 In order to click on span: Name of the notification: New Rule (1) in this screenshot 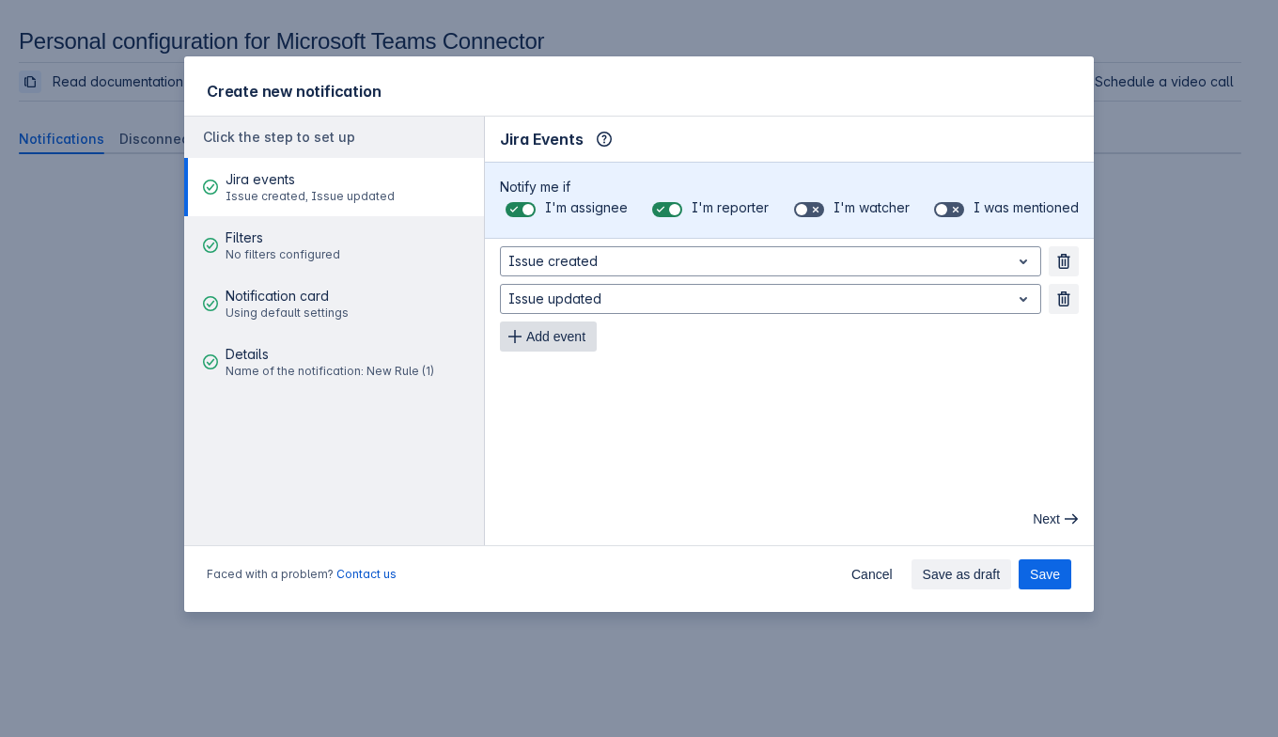, I will do `click(330, 371)`.